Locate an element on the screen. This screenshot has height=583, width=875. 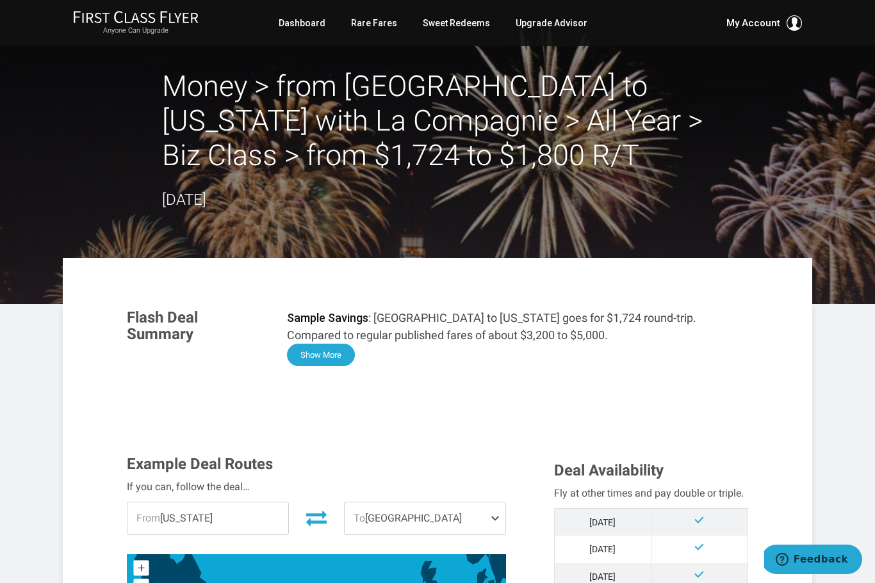
span: From is located at coordinates (148, 518).